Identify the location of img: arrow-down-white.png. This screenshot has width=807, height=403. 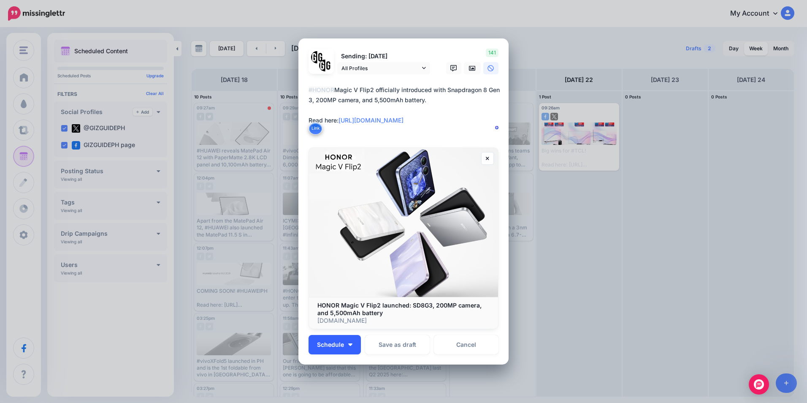
(350, 344).